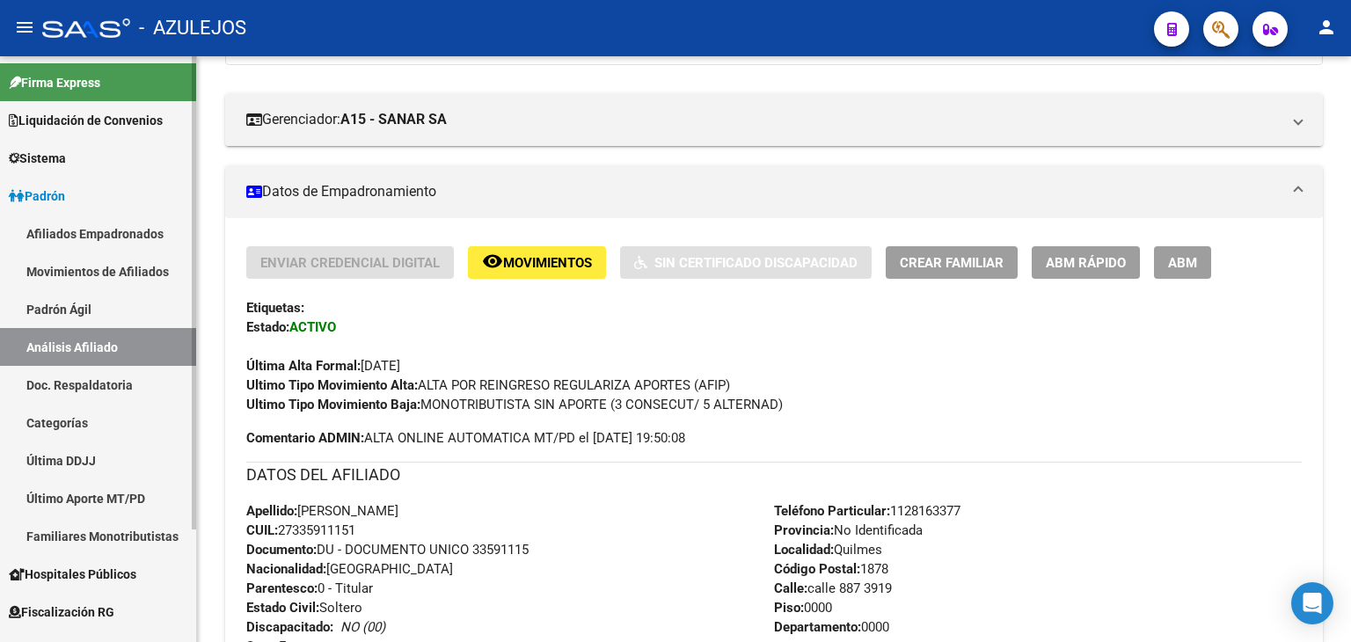 This screenshot has height=642, width=1351. I want to click on span: Sistema, so click(37, 158).